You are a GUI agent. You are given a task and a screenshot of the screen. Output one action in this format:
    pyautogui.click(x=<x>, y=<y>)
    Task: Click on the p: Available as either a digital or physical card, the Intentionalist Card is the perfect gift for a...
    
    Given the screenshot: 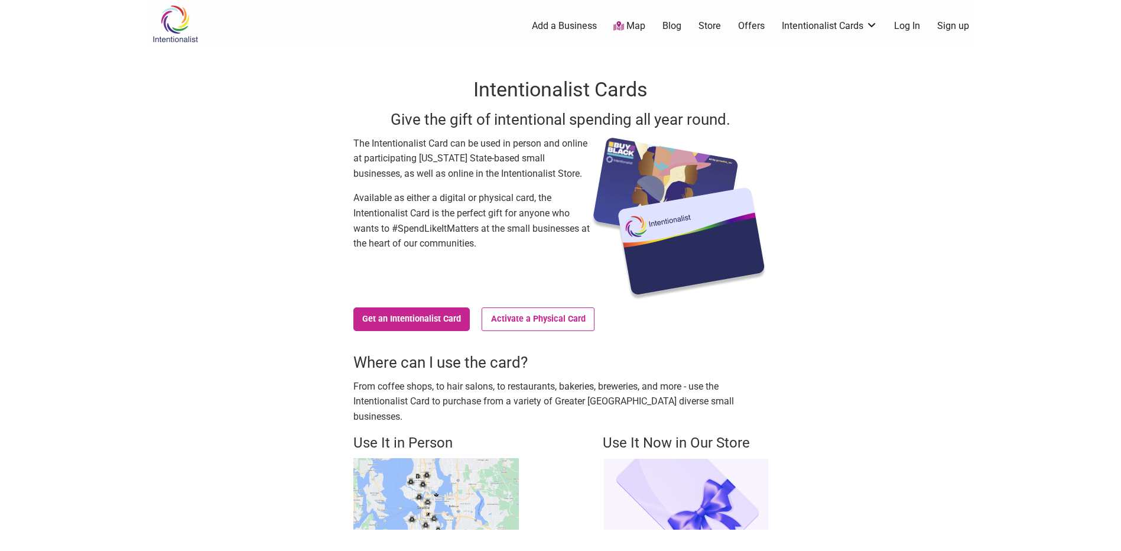 What is the action you would take?
    pyautogui.click(x=472, y=221)
    